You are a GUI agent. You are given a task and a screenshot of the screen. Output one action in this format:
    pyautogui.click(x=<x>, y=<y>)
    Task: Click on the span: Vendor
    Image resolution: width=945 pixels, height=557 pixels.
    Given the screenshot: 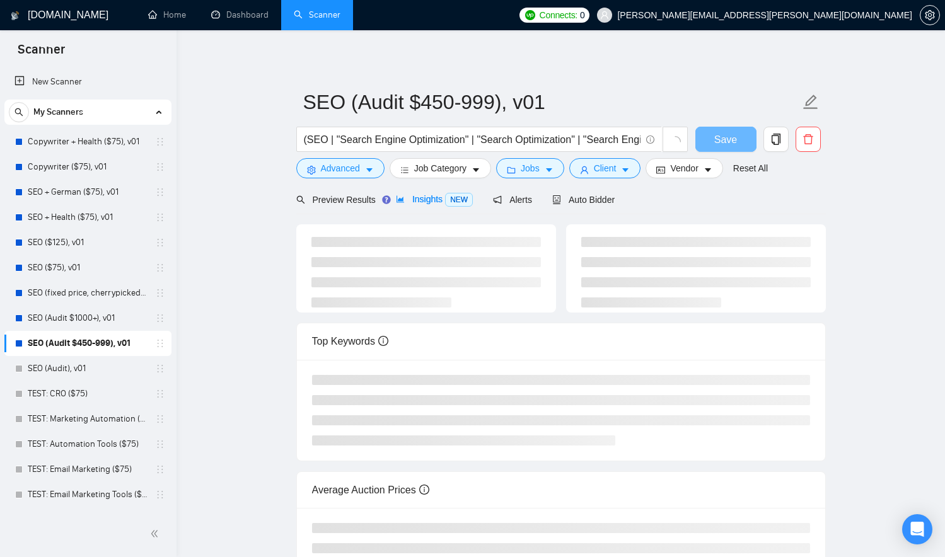 What is the action you would take?
    pyautogui.click(x=684, y=168)
    